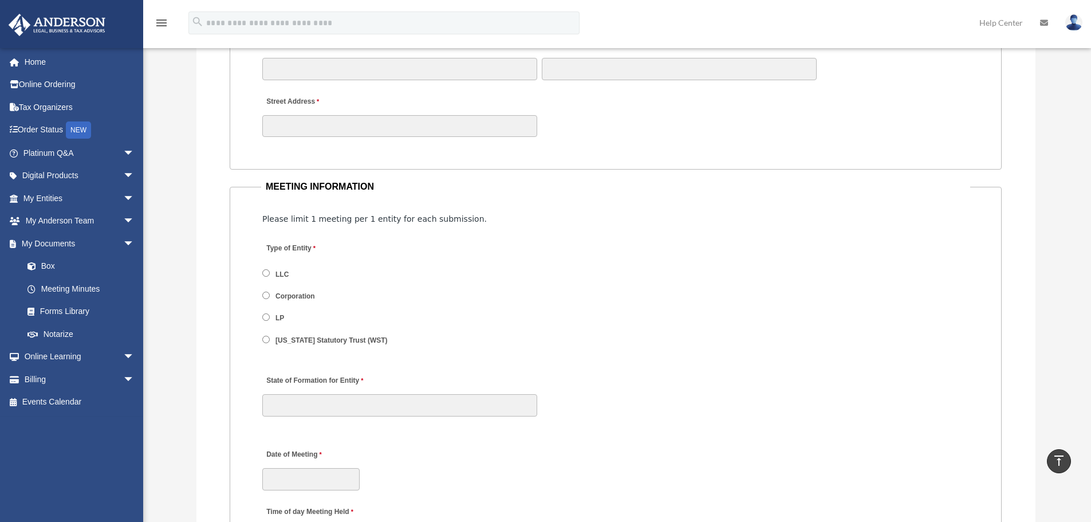 The width and height of the screenshot is (1091, 522). I want to click on a: menu, so click(161, 25).